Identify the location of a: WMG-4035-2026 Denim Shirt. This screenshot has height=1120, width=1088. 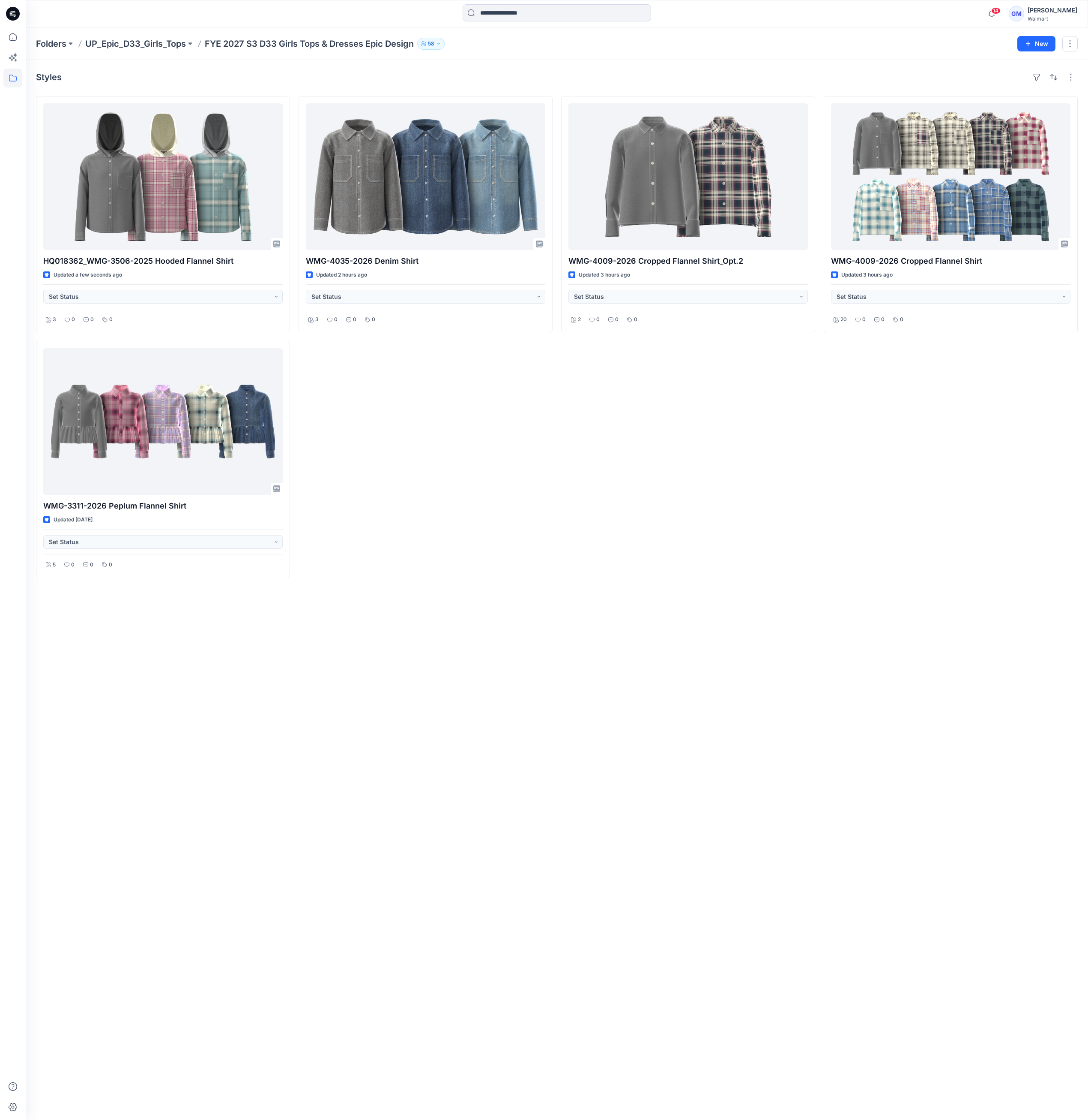
(425, 176).